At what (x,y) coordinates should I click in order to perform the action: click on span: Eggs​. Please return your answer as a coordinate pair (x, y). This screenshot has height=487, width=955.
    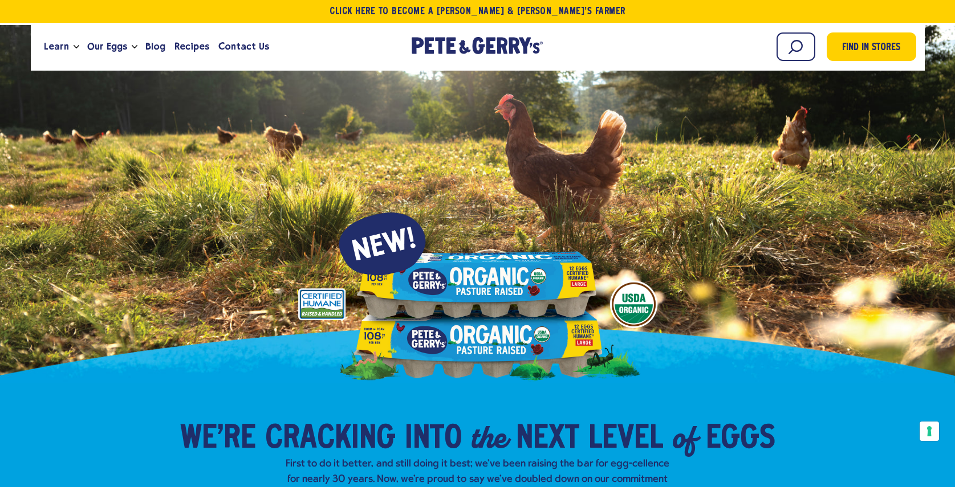
    Looking at the image, I should click on (740, 439).